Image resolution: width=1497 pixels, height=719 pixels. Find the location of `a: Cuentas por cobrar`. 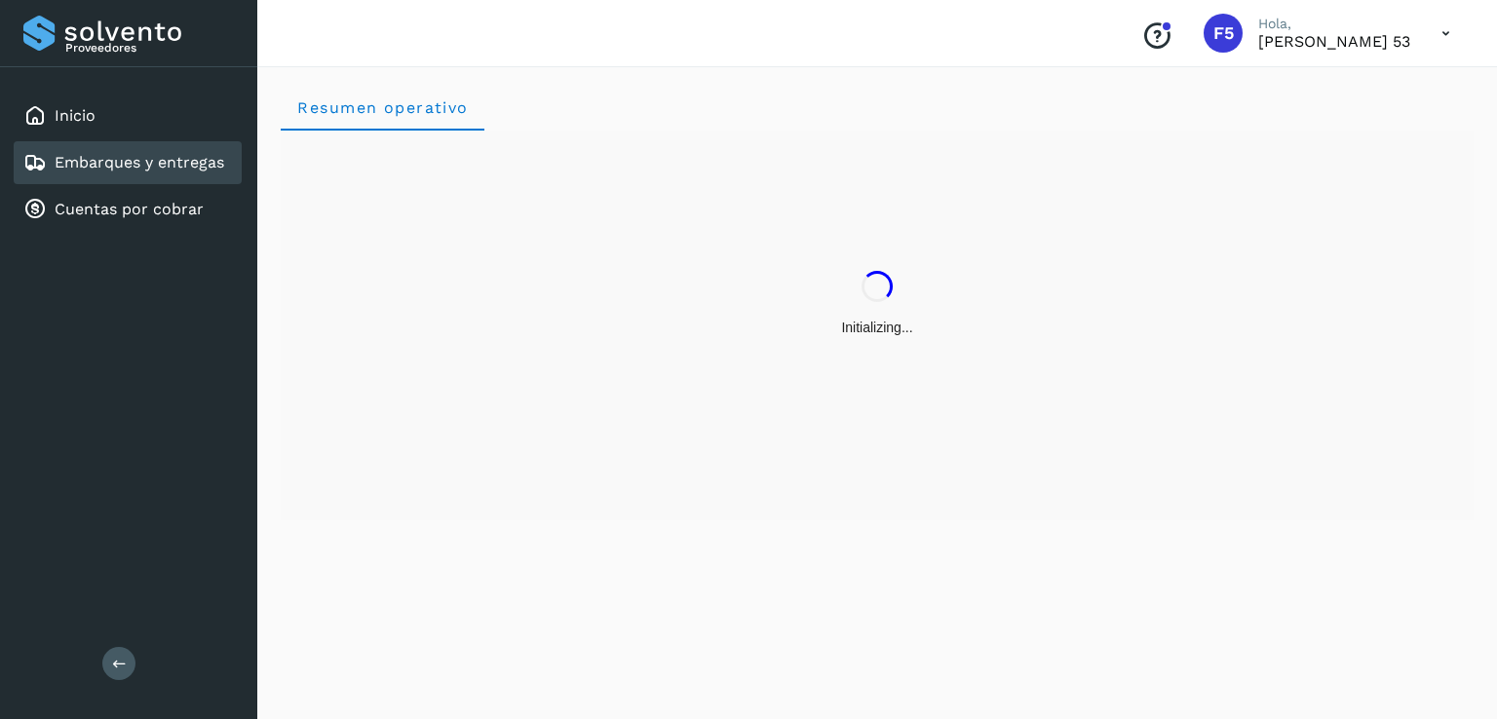

a: Cuentas por cobrar is located at coordinates (129, 209).